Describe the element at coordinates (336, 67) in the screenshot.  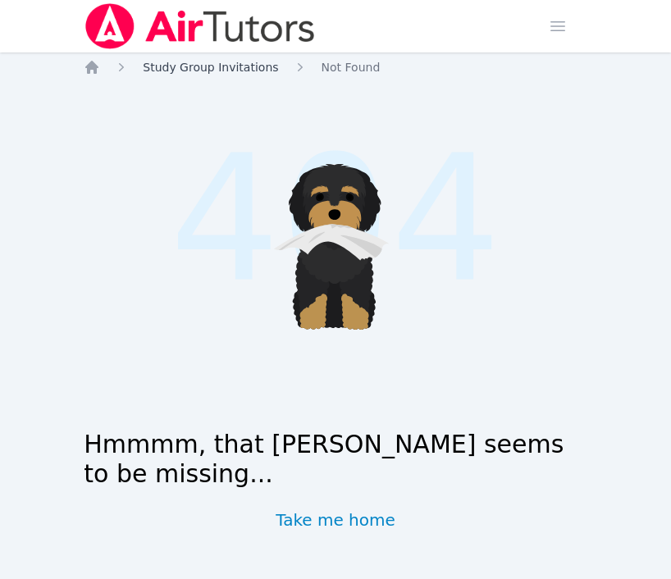
I see `nav: Breadcrumb` at that location.